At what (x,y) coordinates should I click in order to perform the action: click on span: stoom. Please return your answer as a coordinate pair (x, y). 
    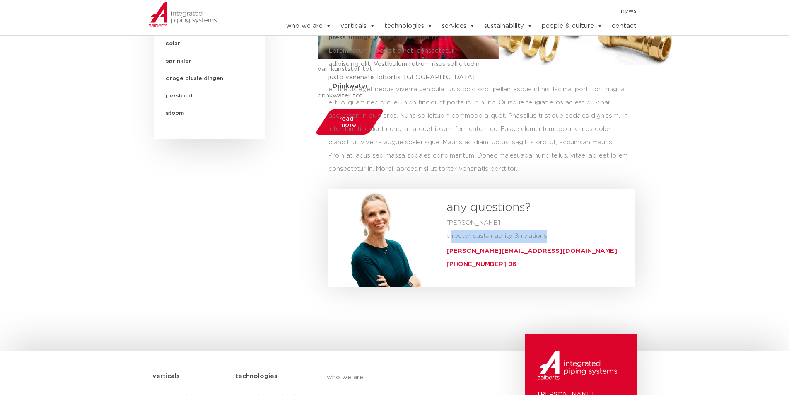
    Looking at the image, I should click on (210, 114).